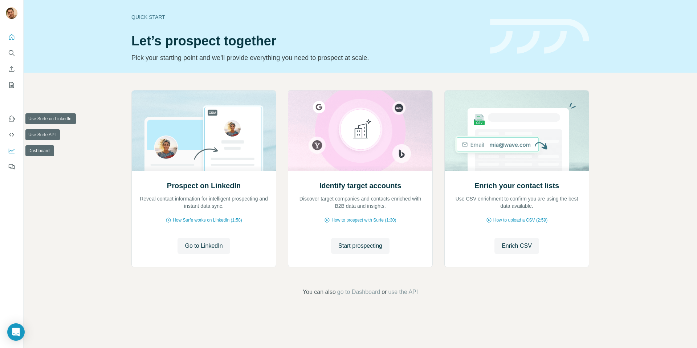 The image size is (697, 348). Describe the element at coordinates (307, 58) in the screenshot. I see `p: Pick your starting point and we’ll provide everything you need to prospect at scale.` at that location.